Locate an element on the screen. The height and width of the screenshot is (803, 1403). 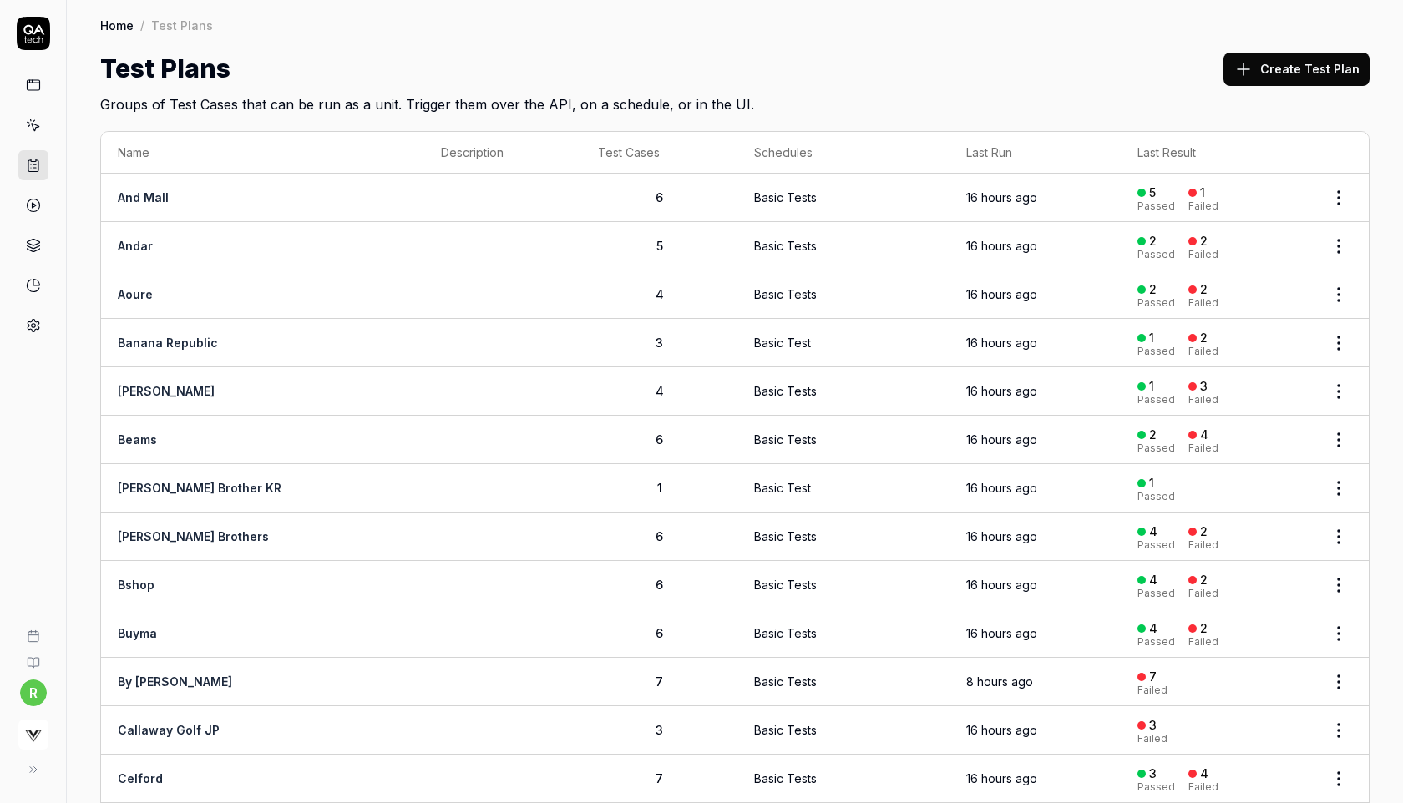
span: 4 is located at coordinates (660, 294).